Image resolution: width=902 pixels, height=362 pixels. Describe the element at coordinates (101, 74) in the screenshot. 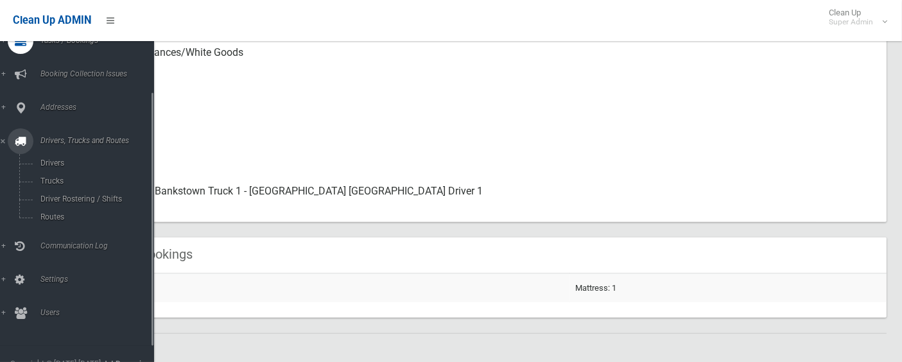

I see `span: Booking Collection Issues` at that location.